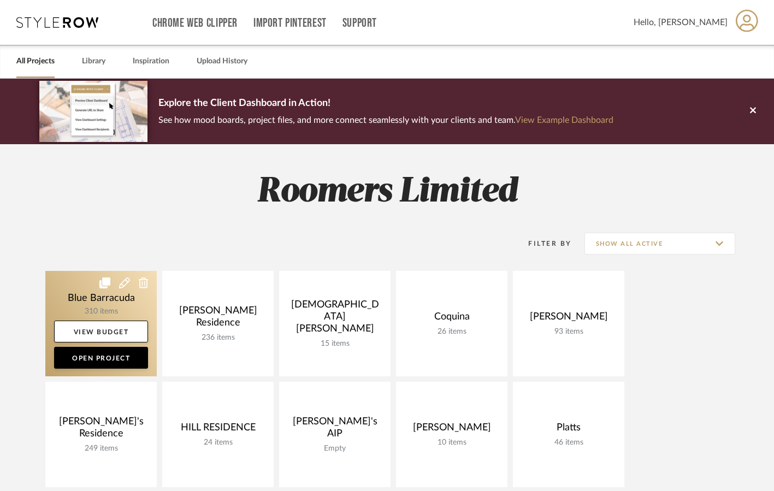 The width and height of the screenshot is (774, 491). I want to click on div: 249 items, so click(101, 448).